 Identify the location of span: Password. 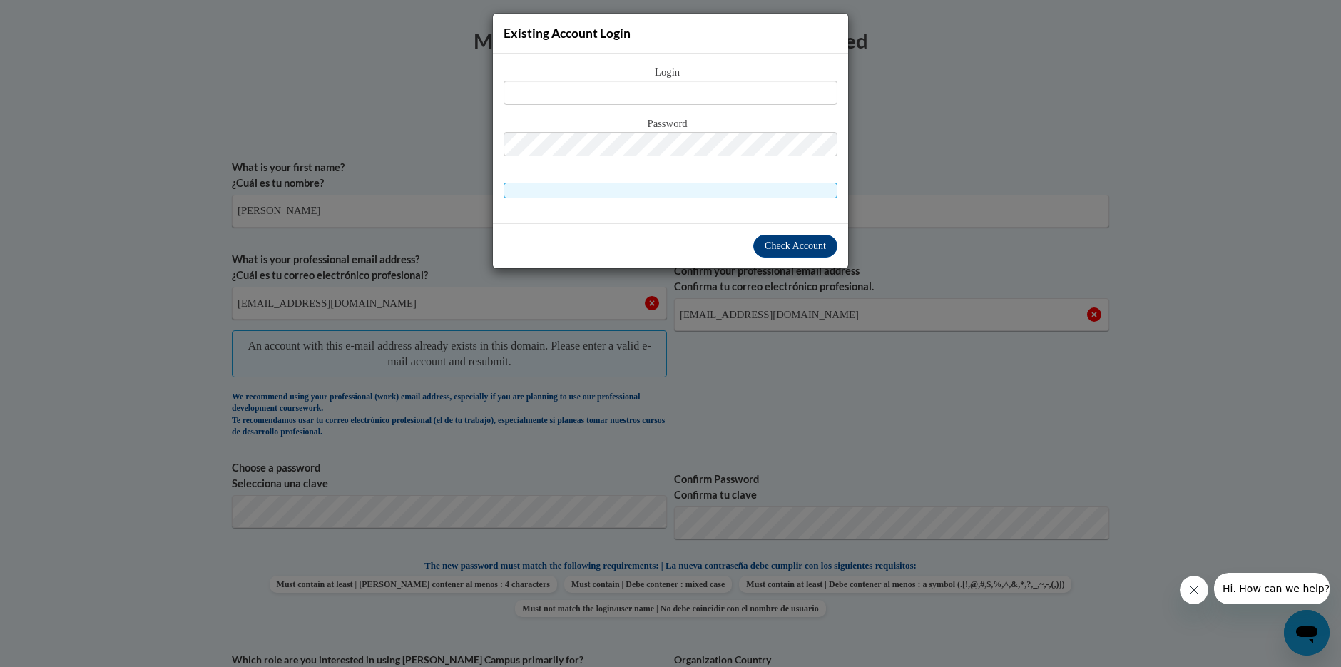
(670, 124).